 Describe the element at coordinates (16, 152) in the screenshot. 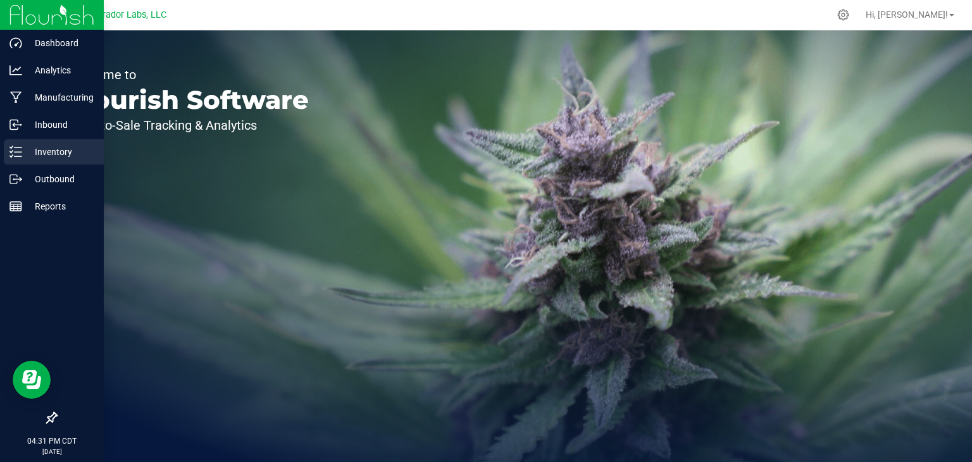

I see `inline-svg: Inventory` at that location.